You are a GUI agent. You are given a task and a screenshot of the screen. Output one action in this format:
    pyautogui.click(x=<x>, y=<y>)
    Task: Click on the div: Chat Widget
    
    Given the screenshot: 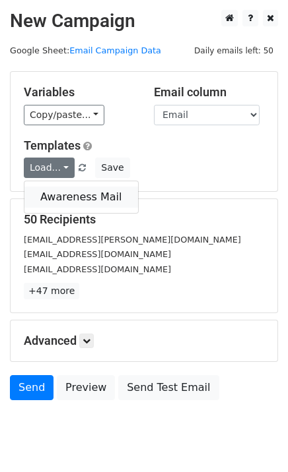 What is the action you would take?
    pyautogui.click(x=255, y=441)
    